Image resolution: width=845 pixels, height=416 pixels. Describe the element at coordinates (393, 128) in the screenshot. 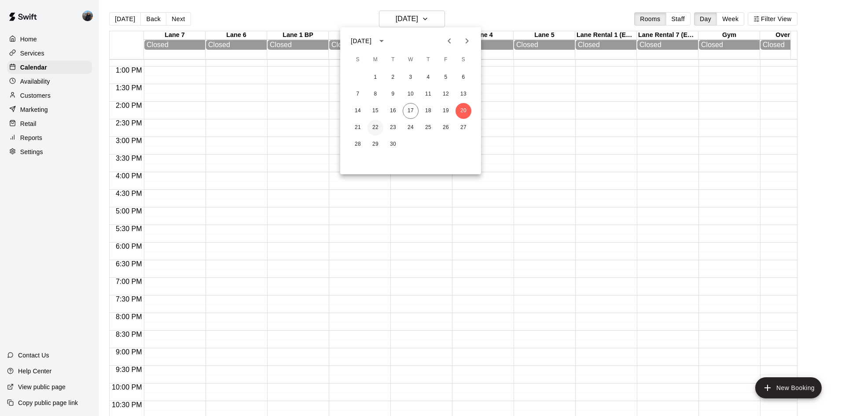

I see `button: 23` at that location.